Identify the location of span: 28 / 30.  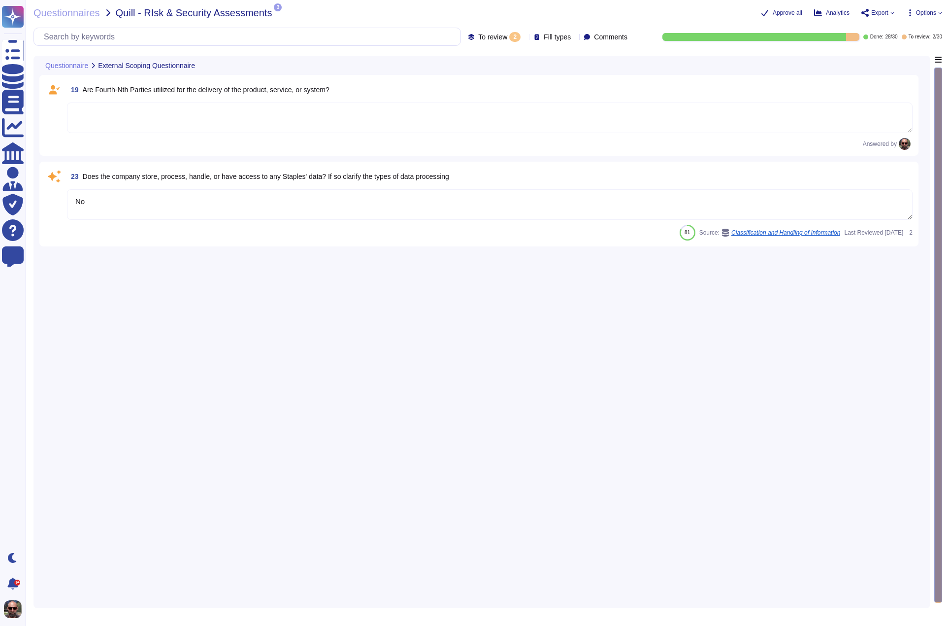
(891, 37).